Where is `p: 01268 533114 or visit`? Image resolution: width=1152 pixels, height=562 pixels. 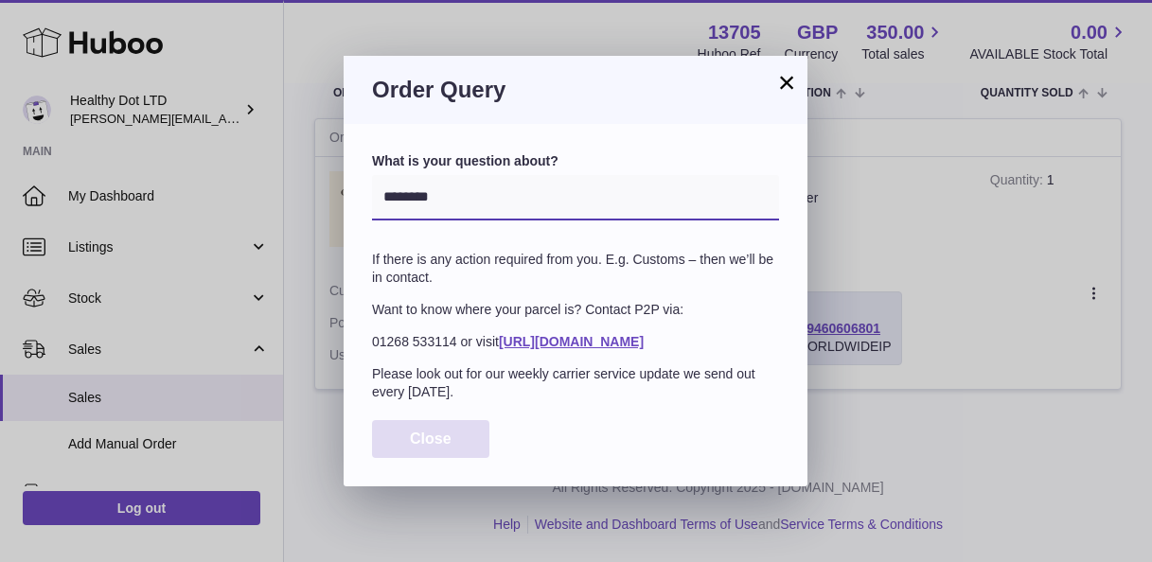
p: 01268 533114 or visit is located at coordinates (575, 342).